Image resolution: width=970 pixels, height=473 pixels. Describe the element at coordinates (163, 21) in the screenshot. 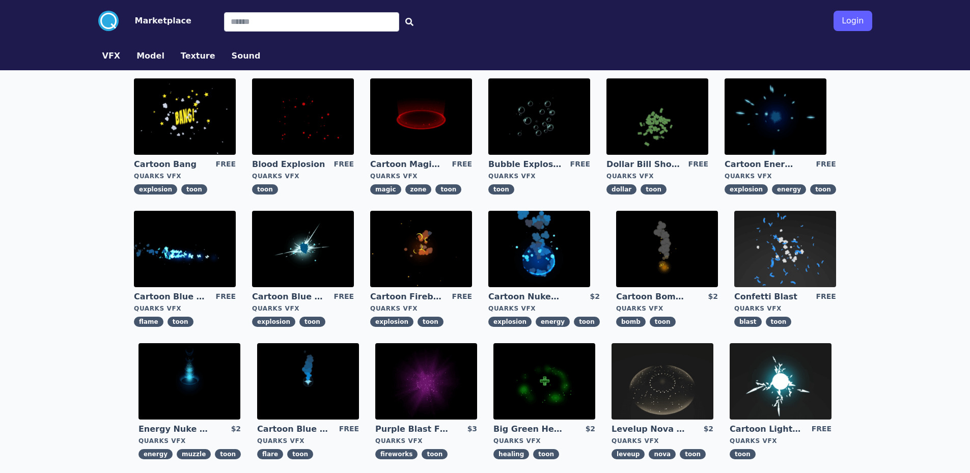

I see `button: Marketplace` at that location.